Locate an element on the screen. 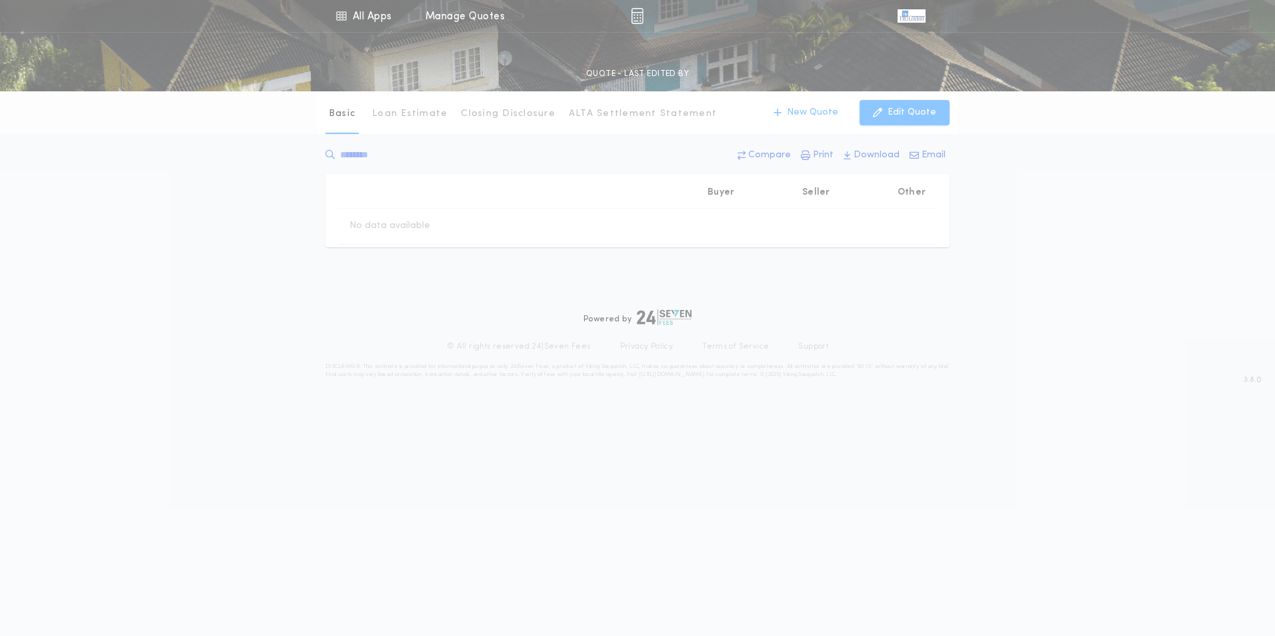 The image size is (1275, 636). a: Terms of Service is located at coordinates (735, 347).